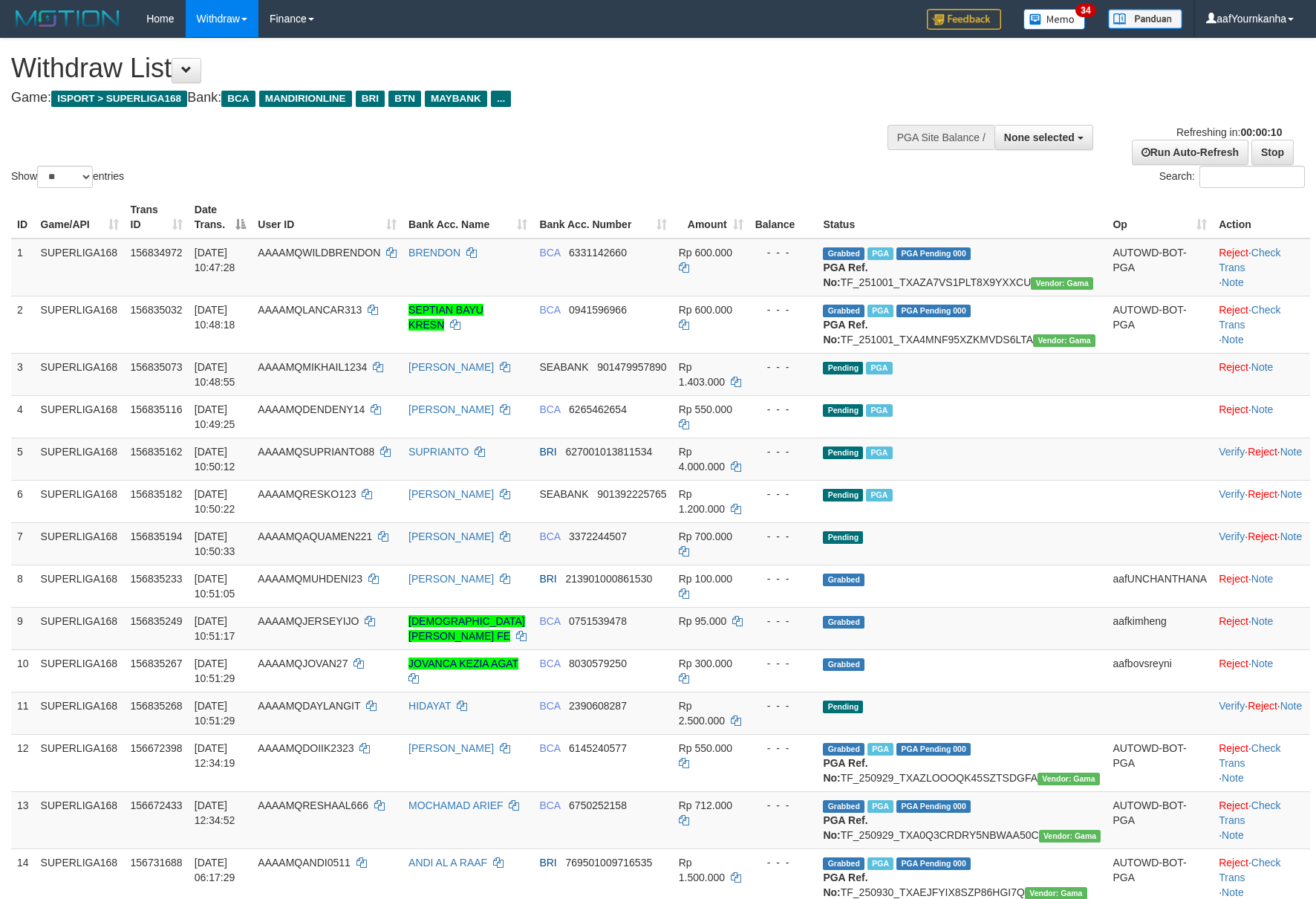 The width and height of the screenshot is (1316, 899). I want to click on td: aafkimheng, so click(1159, 628).